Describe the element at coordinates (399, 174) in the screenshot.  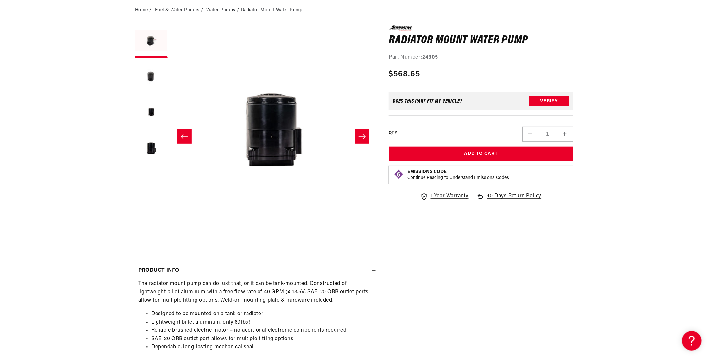
I see `img: Emissions code` at that location.